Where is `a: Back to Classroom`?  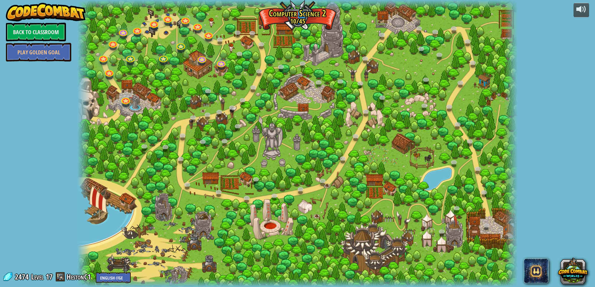 a: Back to Classroom is located at coordinates (36, 32).